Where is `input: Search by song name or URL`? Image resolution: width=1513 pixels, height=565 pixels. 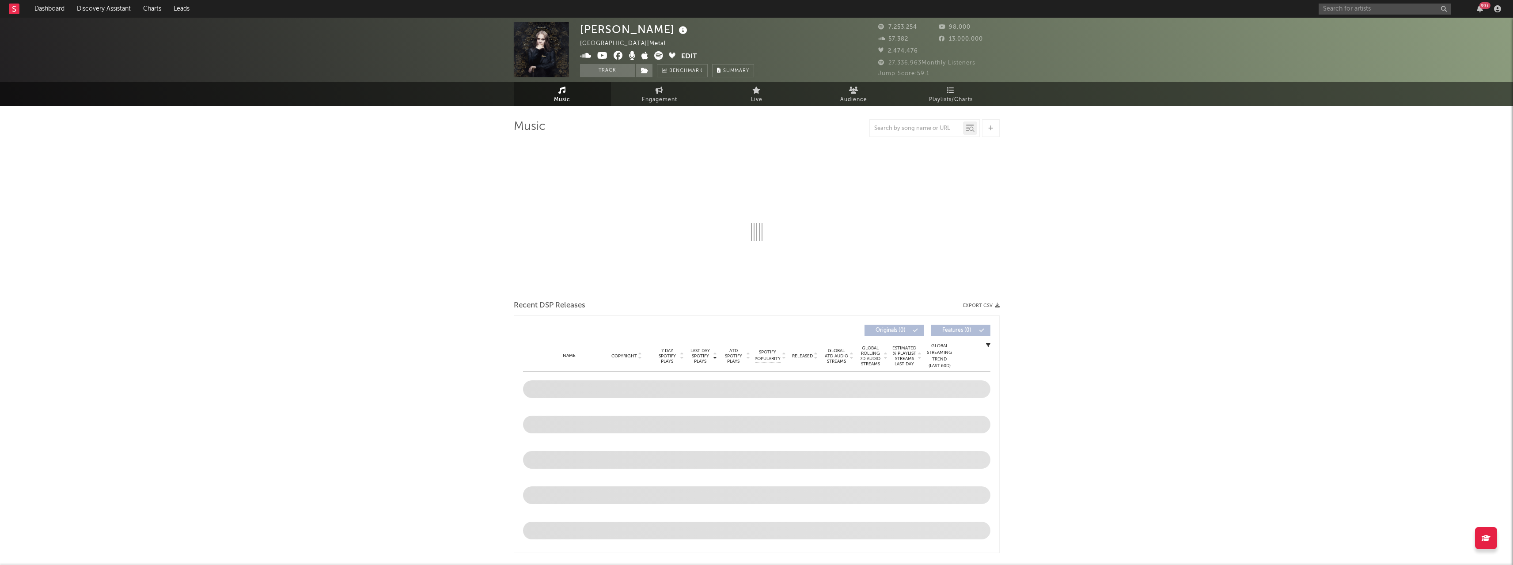 input: Search by song name or URL is located at coordinates (916, 129).